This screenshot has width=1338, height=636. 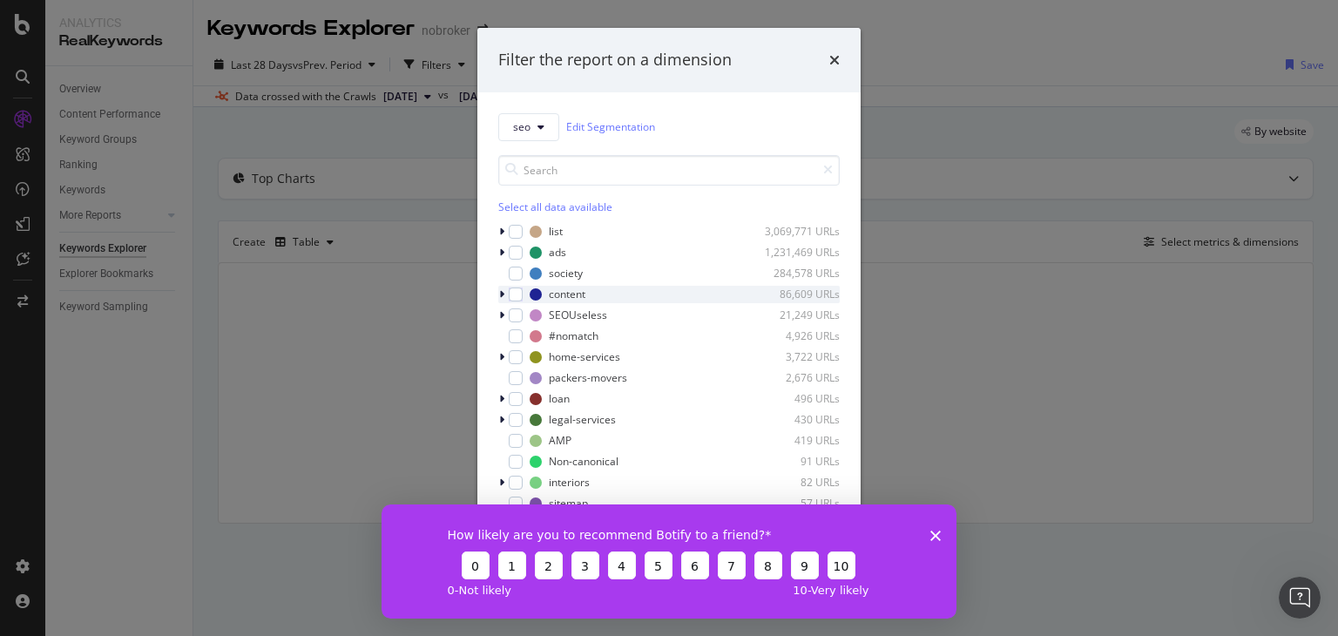 I want to click on div: AMP, so click(x=560, y=440).